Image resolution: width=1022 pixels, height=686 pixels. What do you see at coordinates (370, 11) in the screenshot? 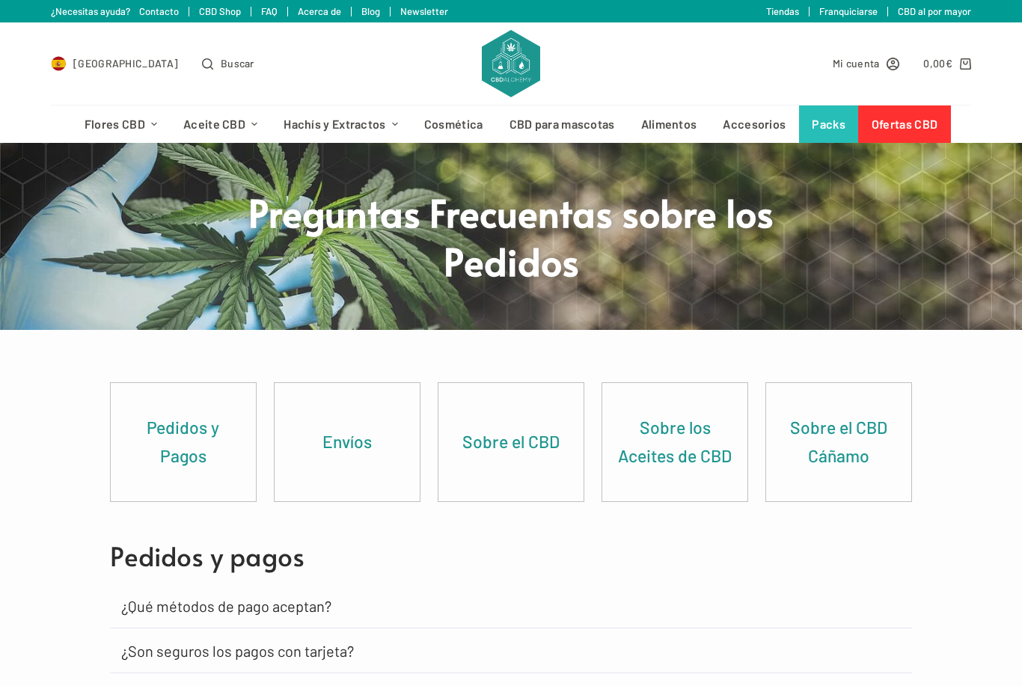
I see `a: Blog` at bounding box center [370, 11].